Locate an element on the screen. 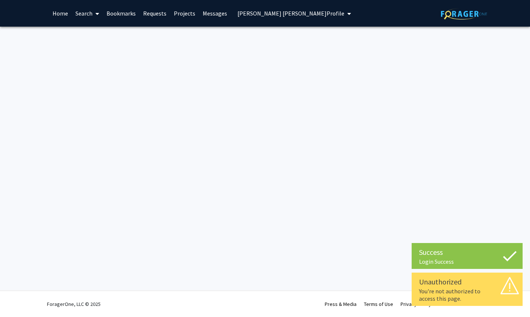 The height and width of the screenshot is (317, 530). div: You're not authorized to access this page. is located at coordinates (467, 295).